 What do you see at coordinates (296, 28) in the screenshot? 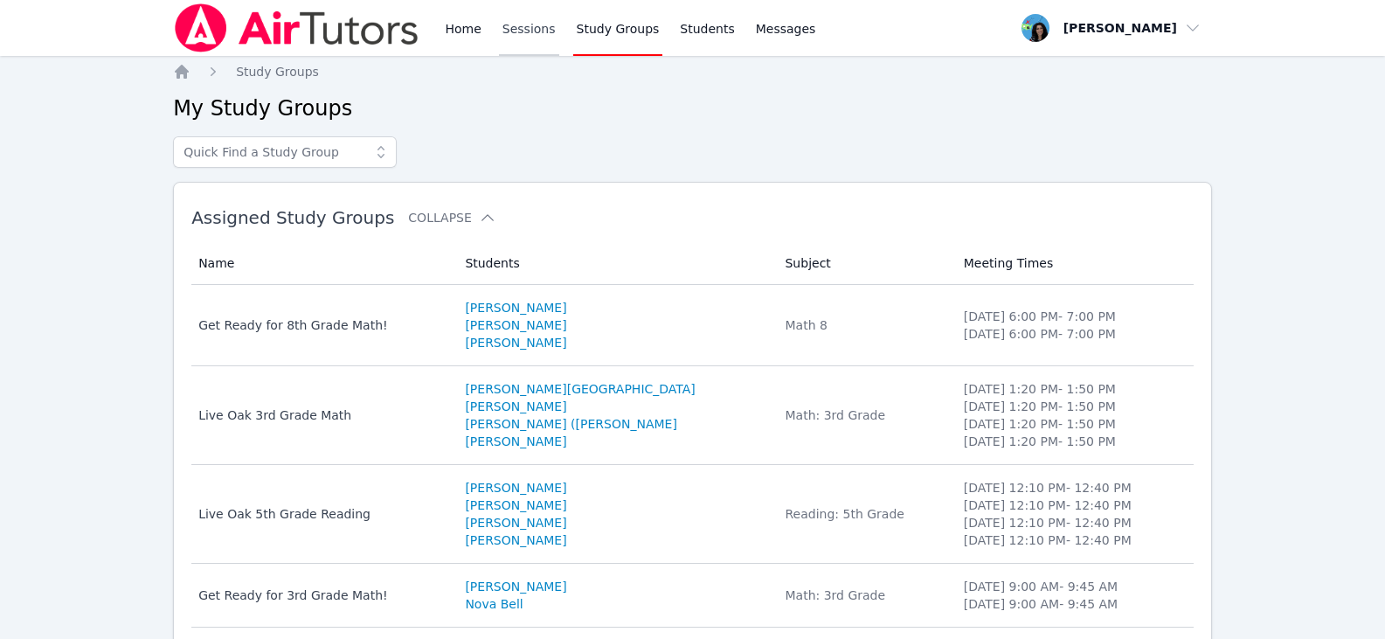
I see `img: Air Tutors` at bounding box center [296, 28].